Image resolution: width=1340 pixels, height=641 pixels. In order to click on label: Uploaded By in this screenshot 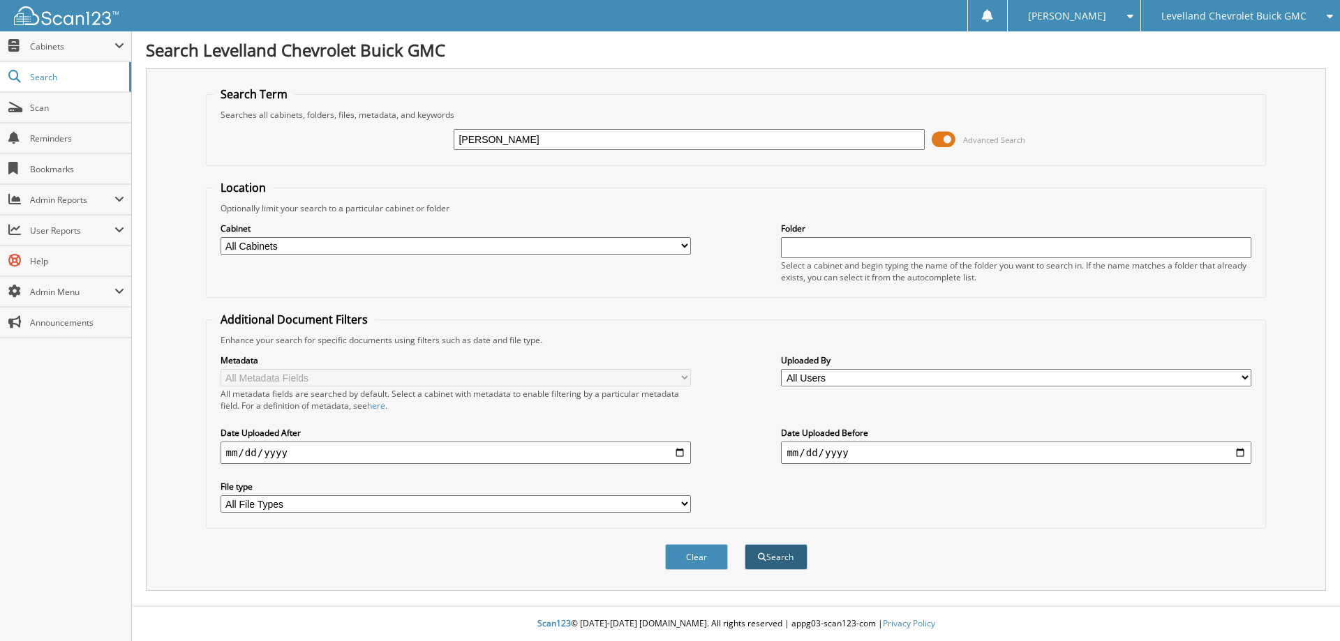, I will do `click(1016, 360)`.